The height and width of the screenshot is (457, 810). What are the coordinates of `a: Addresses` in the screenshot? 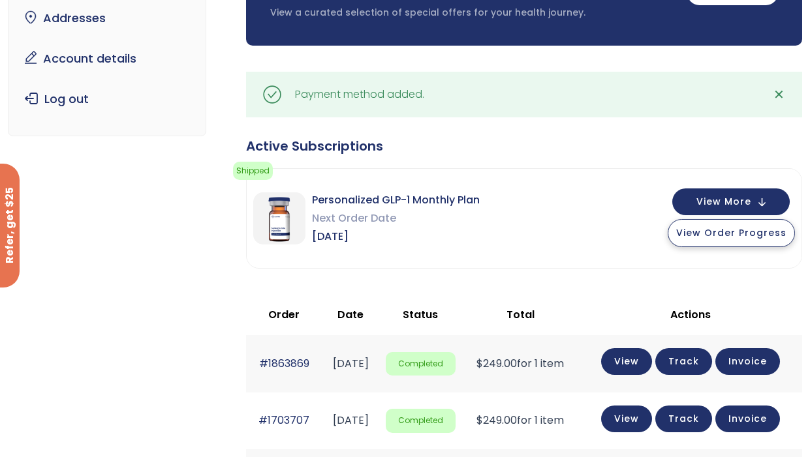 It's located at (107, 18).